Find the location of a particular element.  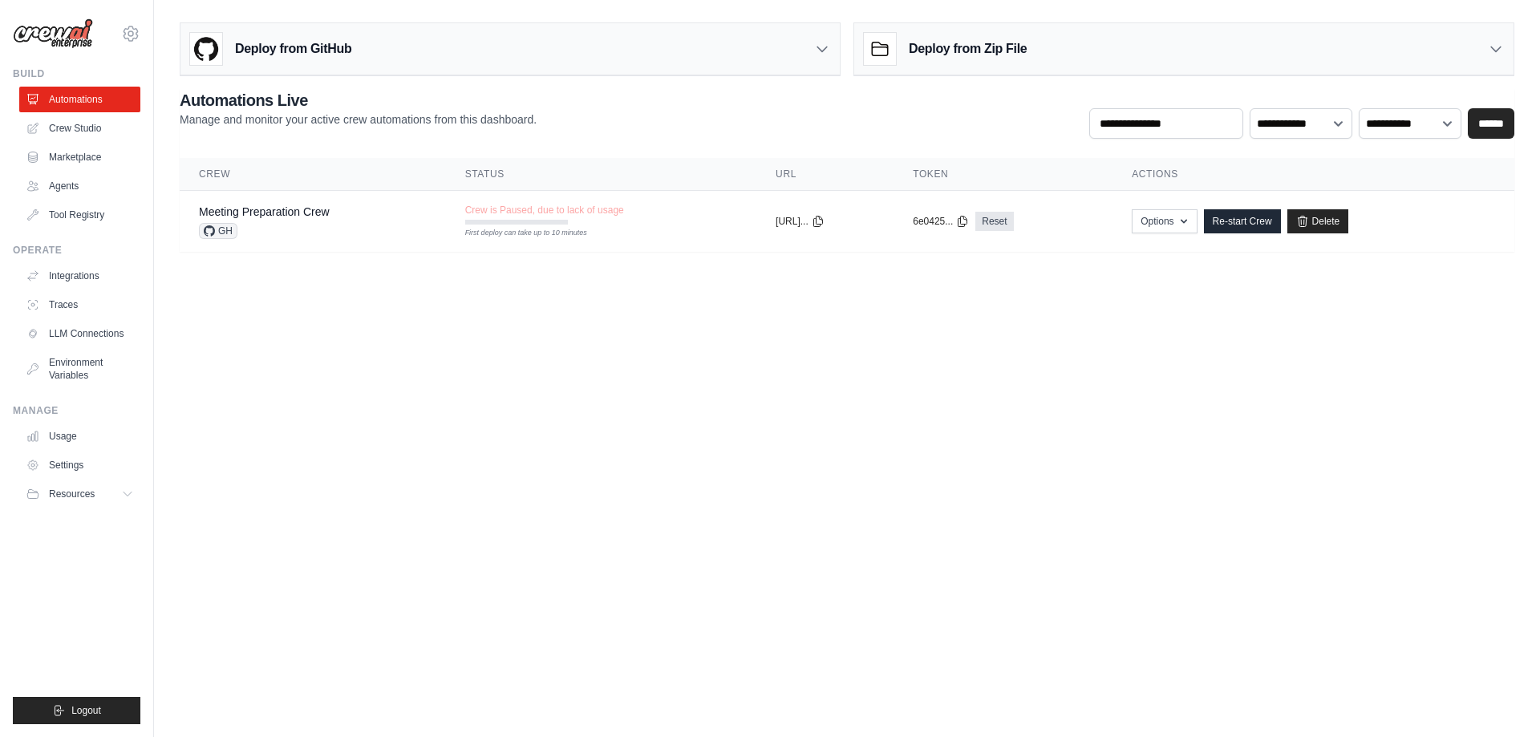

span: Resources is located at coordinates (71, 494).